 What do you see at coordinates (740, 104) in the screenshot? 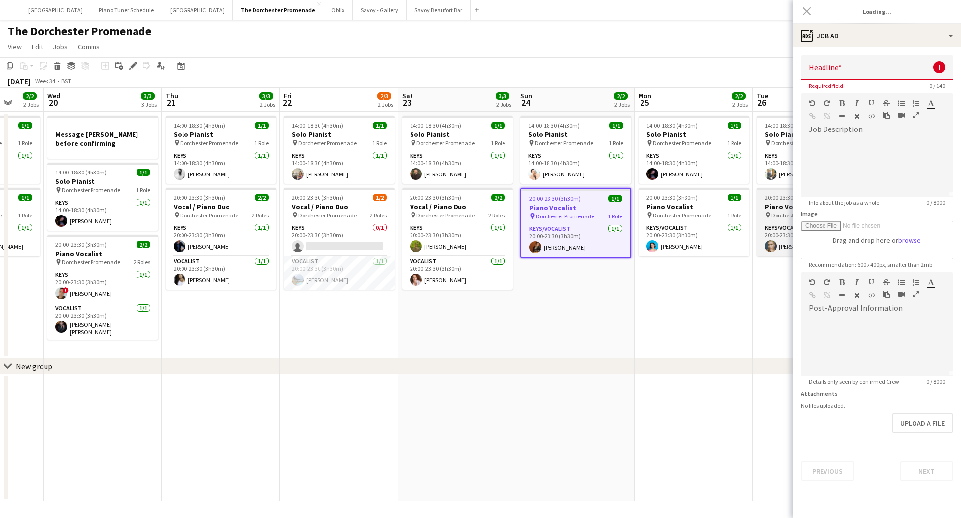
I see `div: 2 Jobs` at bounding box center [740, 104].